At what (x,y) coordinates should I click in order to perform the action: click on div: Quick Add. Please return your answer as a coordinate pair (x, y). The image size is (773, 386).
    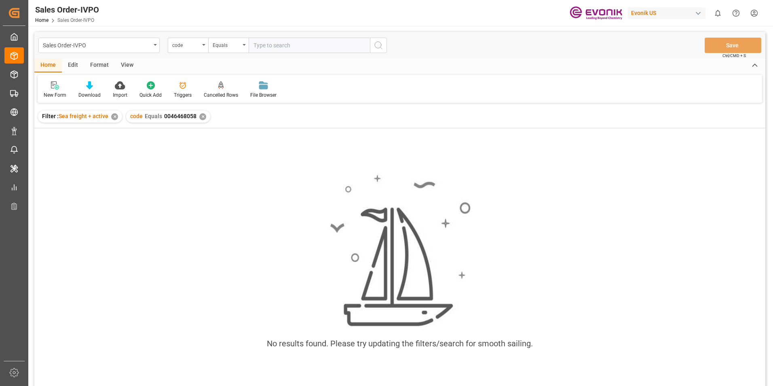
    Looking at the image, I should click on (150, 95).